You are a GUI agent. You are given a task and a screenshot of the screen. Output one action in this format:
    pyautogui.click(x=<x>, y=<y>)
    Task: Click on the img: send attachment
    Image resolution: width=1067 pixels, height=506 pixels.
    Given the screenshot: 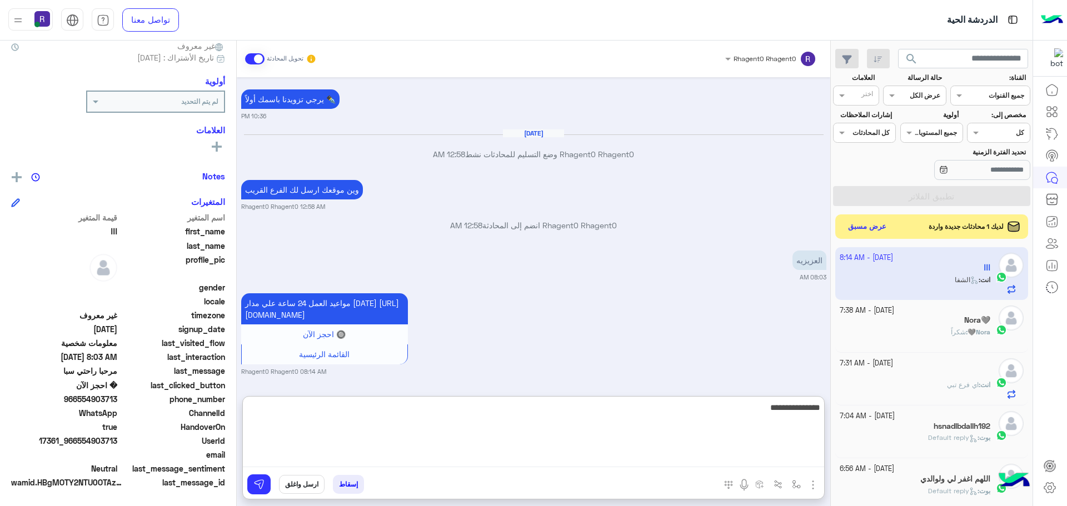 What is the action you would take?
    pyautogui.click(x=813, y=485)
    